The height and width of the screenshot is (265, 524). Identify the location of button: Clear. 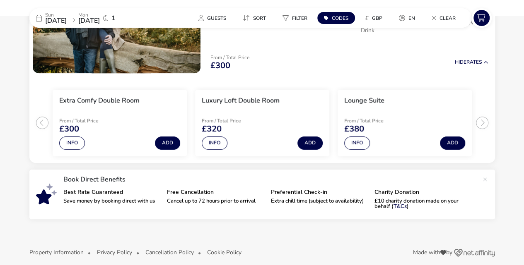
(443, 18).